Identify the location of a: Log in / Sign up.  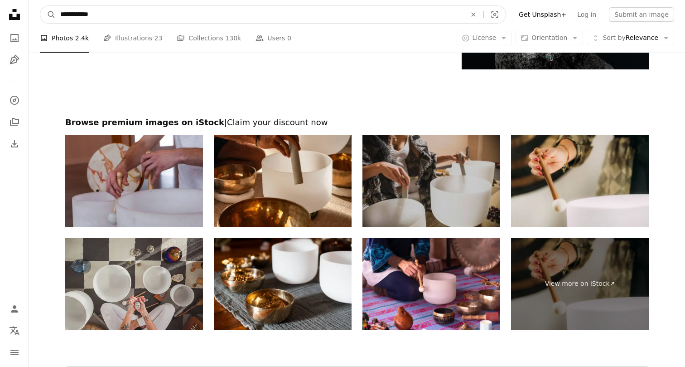
(15, 309).